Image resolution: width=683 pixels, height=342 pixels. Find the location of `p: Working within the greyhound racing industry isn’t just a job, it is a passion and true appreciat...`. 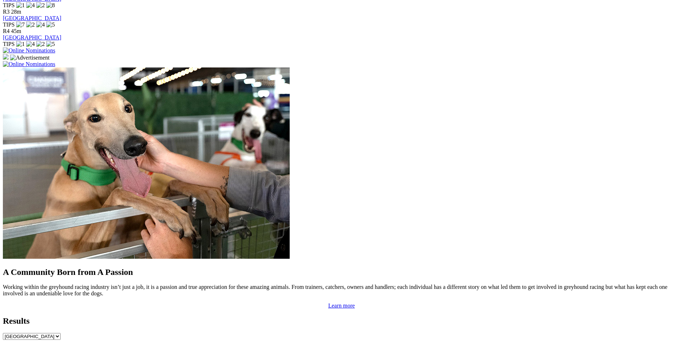

p: Working within the greyhound racing industry isn’t just a job, it is a passion and true appreciat... is located at coordinates (341, 290).